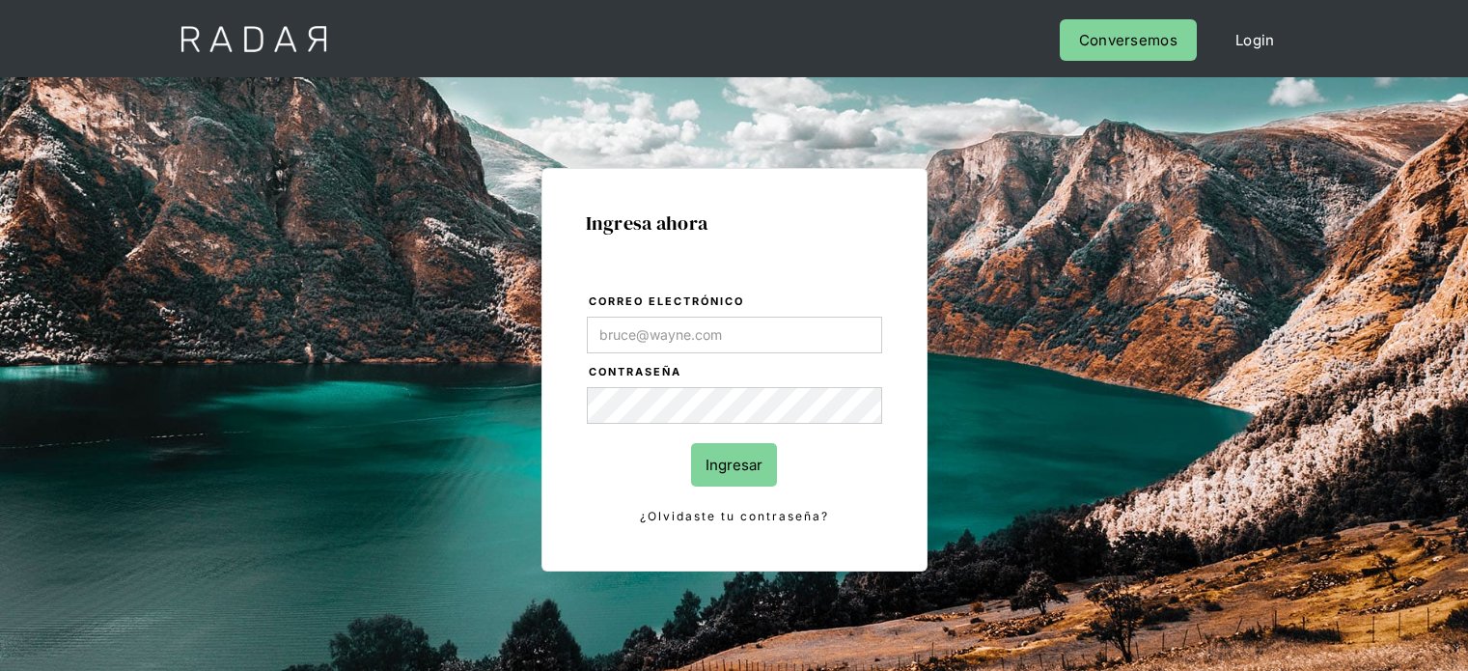 This screenshot has width=1468, height=671. What do you see at coordinates (735, 335) in the screenshot?
I see `input: bruce@wayne.com` at bounding box center [735, 335].